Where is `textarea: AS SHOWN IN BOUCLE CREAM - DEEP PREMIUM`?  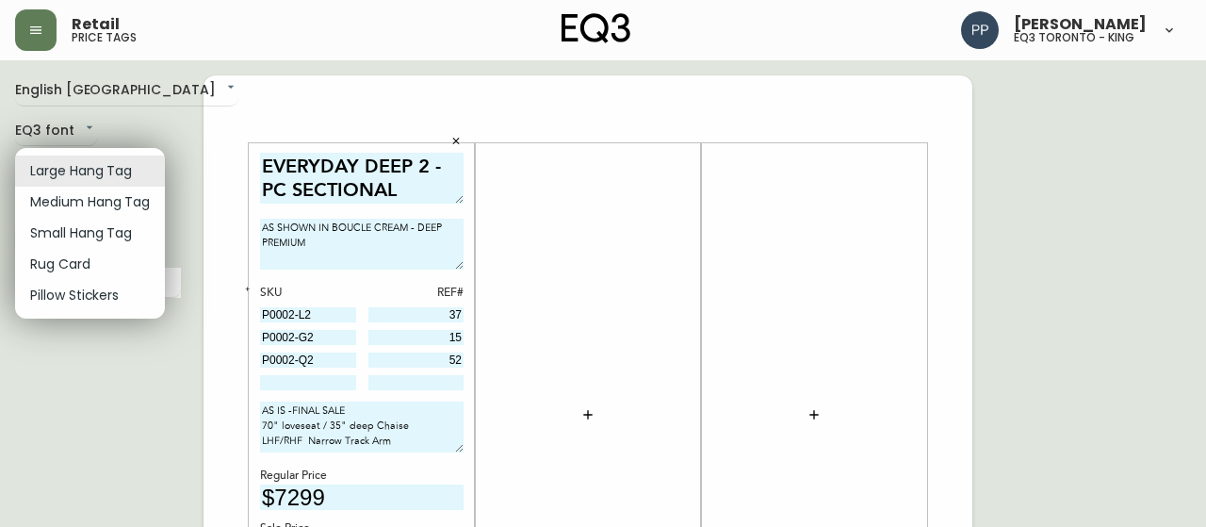 textarea: AS SHOWN IN BOUCLE CREAM - DEEP PREMIUM is located at coordinates (158, 163).